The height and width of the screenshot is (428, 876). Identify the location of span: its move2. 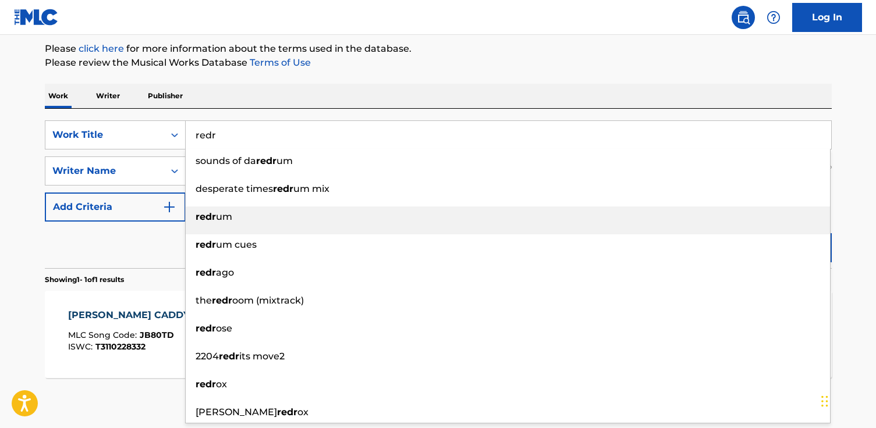
(262, 356).